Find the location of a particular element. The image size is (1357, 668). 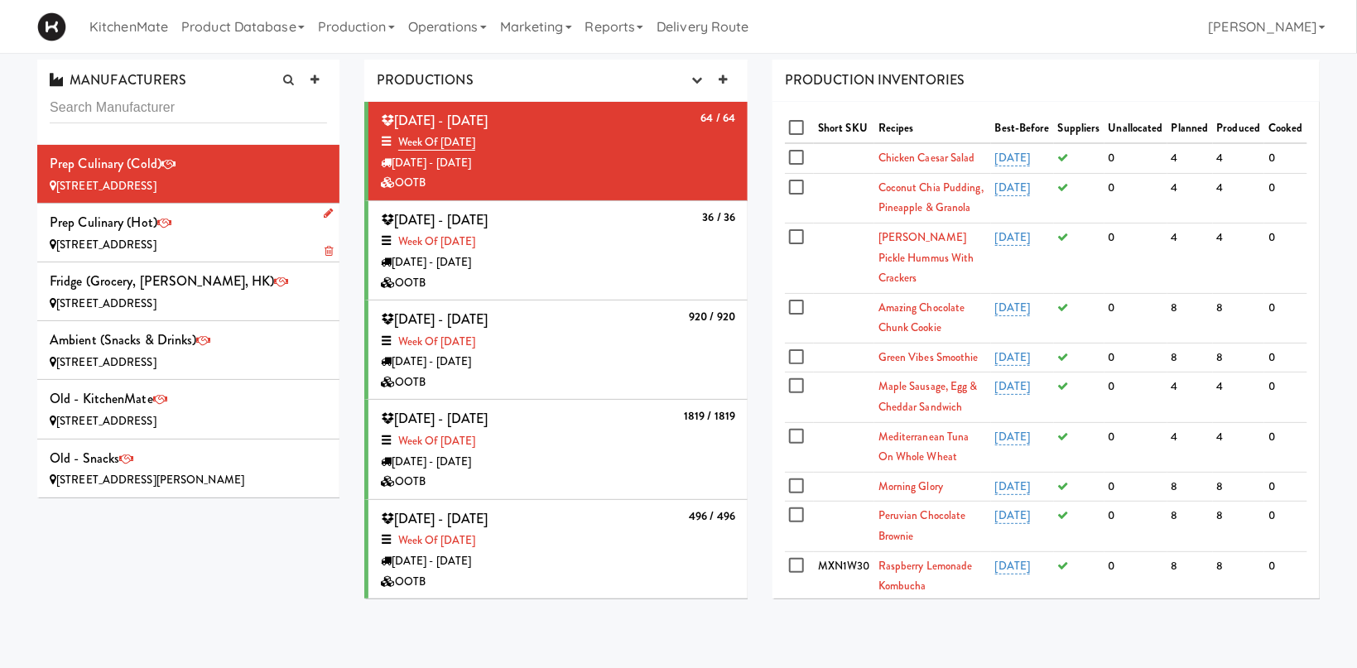

span: PRODUCTIONS is located at coordinates (425, 79).